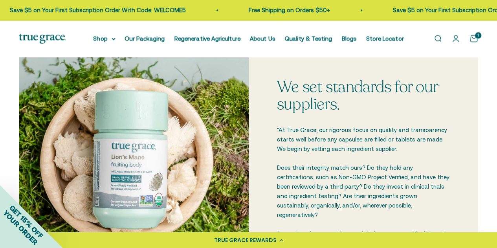  I want to click on div: TRUE GRACE REWARDS, so click(245, 240).